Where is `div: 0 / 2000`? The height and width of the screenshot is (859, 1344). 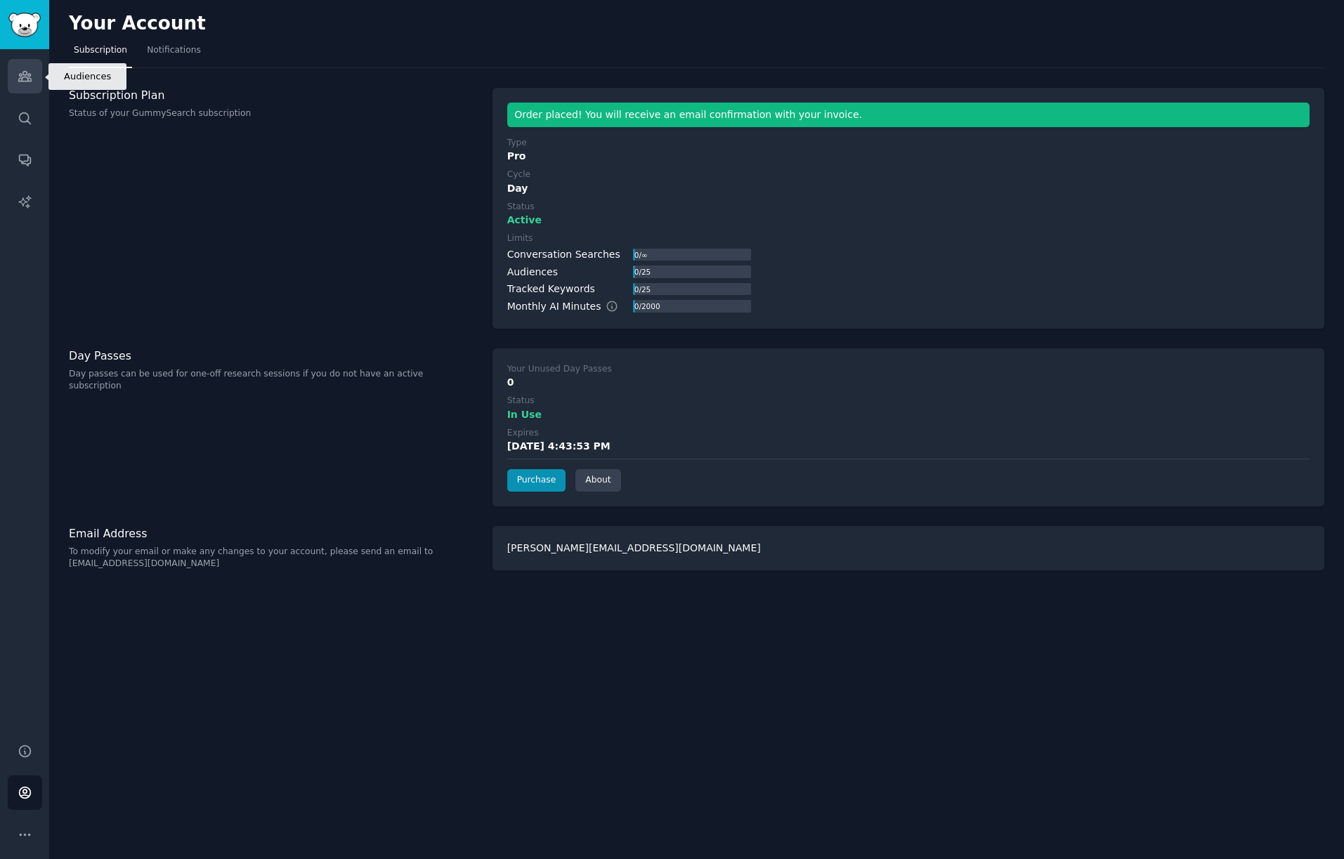
div: 0 / 2000 is located at coordinates (647, 306).